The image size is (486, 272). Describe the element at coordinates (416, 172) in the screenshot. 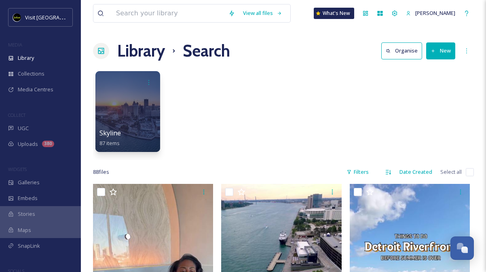

I see `div: Date Created` at that location.